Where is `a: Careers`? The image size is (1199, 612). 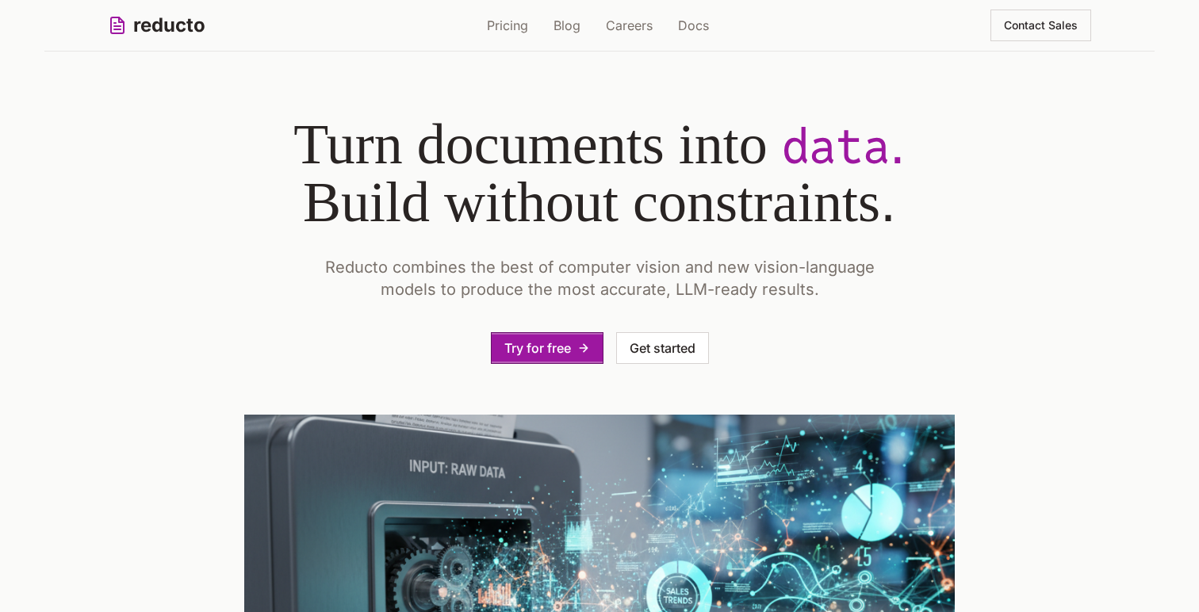 a: Careers is located at coordinates (629, 25).